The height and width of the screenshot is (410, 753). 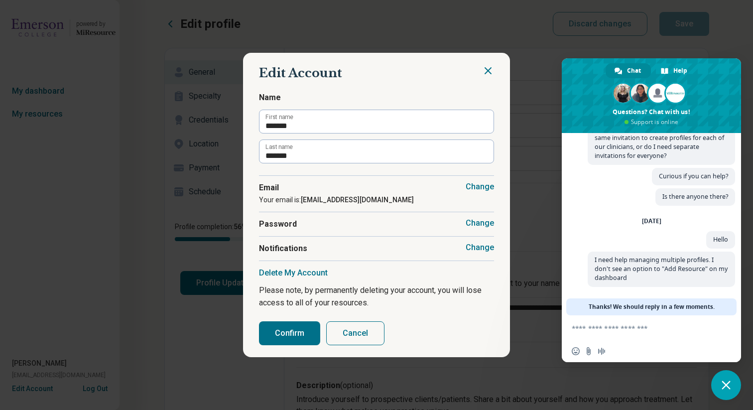 I want to click on span: Name, so click(x=377, y=98).